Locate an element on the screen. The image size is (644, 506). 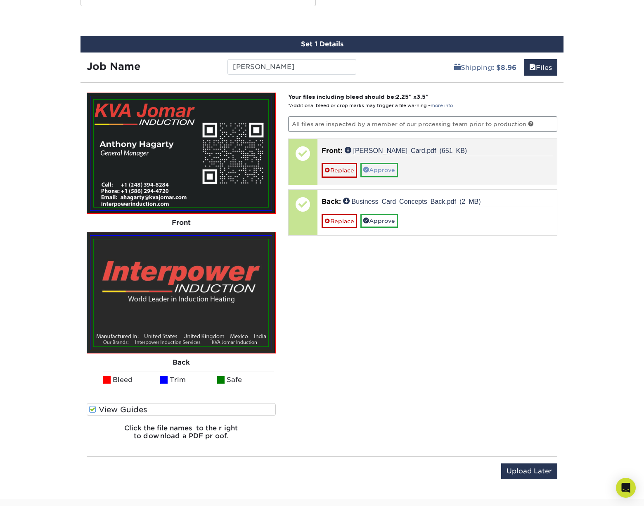
a: Files is located at coordinates (541, 67).